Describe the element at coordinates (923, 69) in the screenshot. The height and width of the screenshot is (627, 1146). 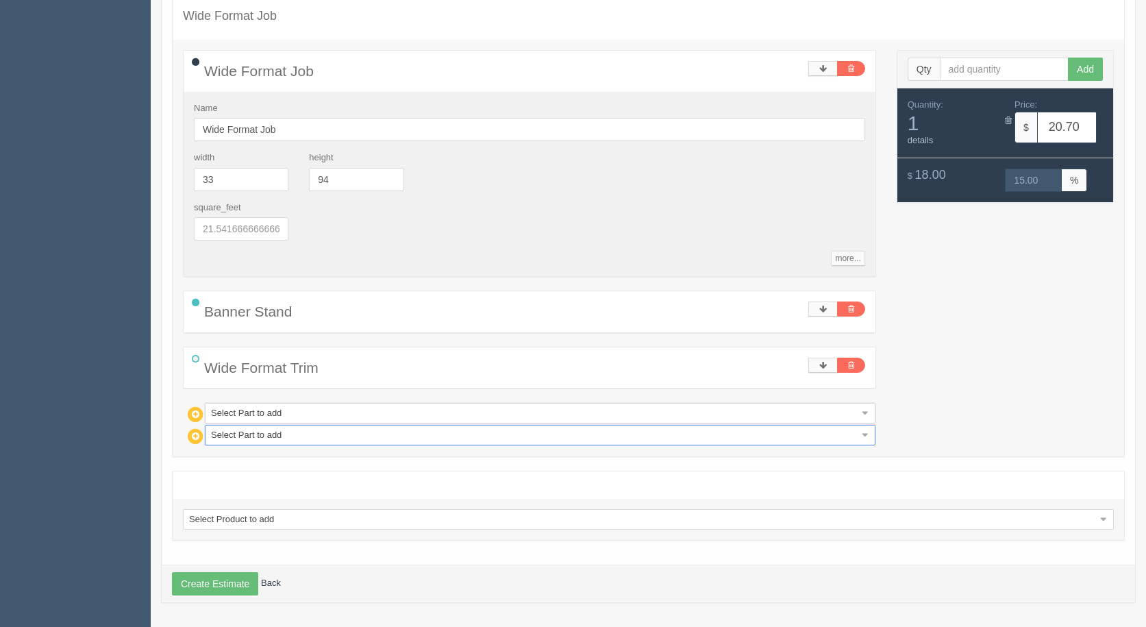
I see `span: Qty` at that location.